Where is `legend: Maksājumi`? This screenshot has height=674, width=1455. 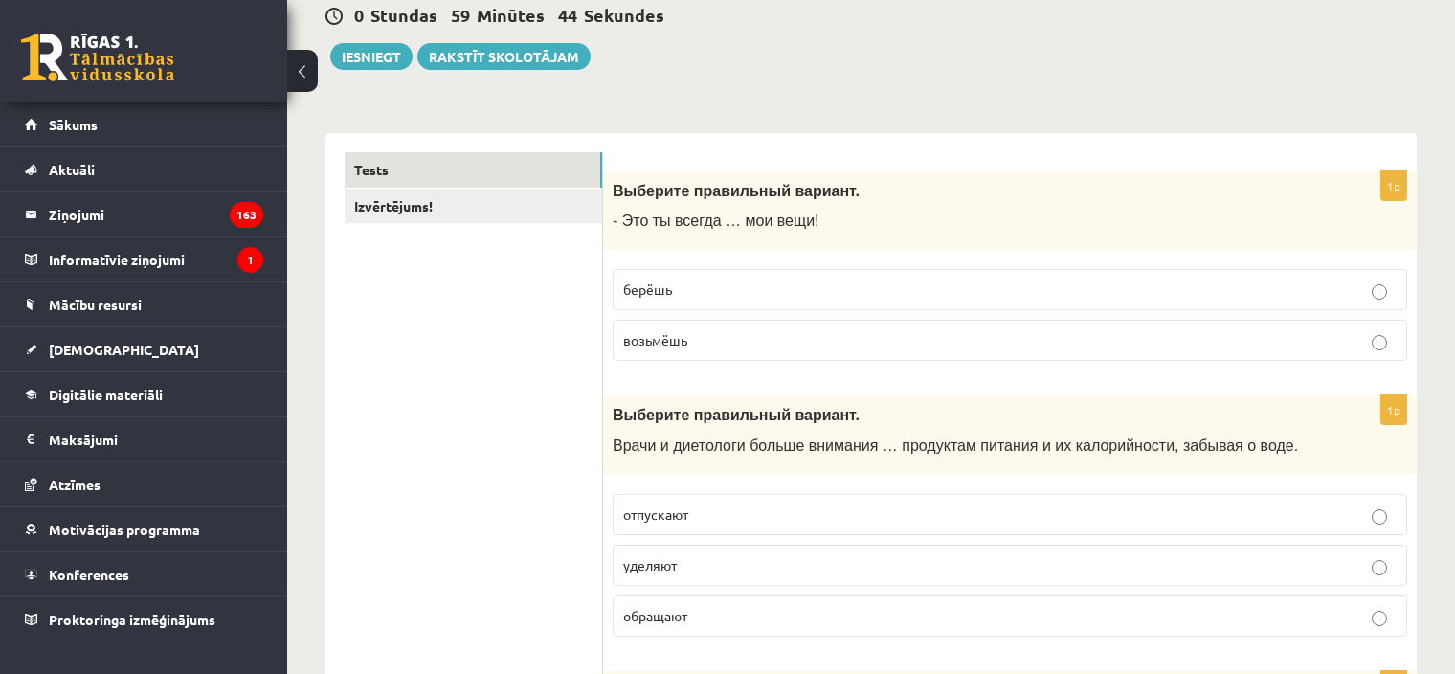 legend: Maksājumi is located at coordinates (156, 439).